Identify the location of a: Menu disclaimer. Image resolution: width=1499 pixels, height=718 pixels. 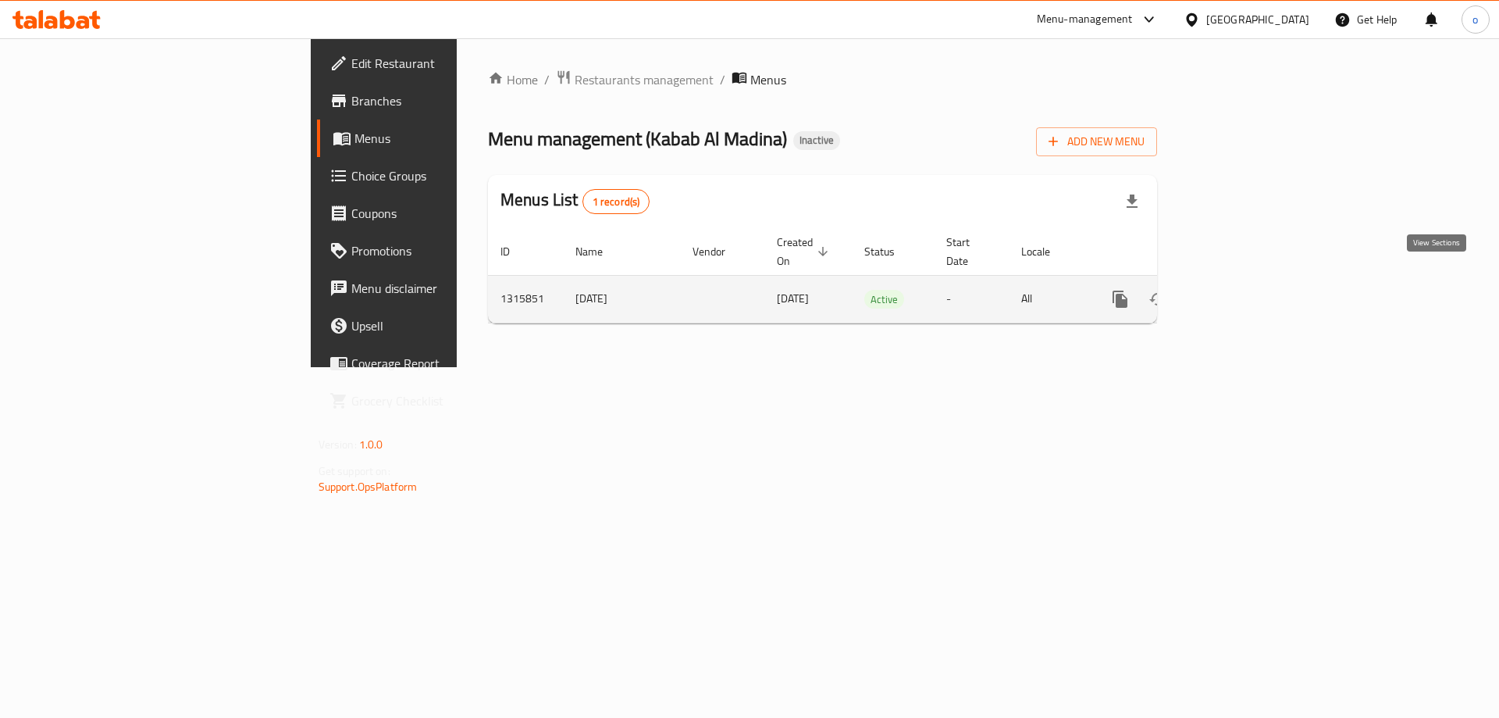
(439, 288).